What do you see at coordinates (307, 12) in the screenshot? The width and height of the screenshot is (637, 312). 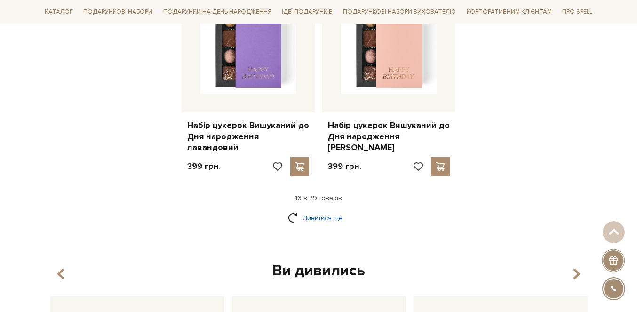 I see `a: Ідеї подарунків` at bounding box center [307, 12].